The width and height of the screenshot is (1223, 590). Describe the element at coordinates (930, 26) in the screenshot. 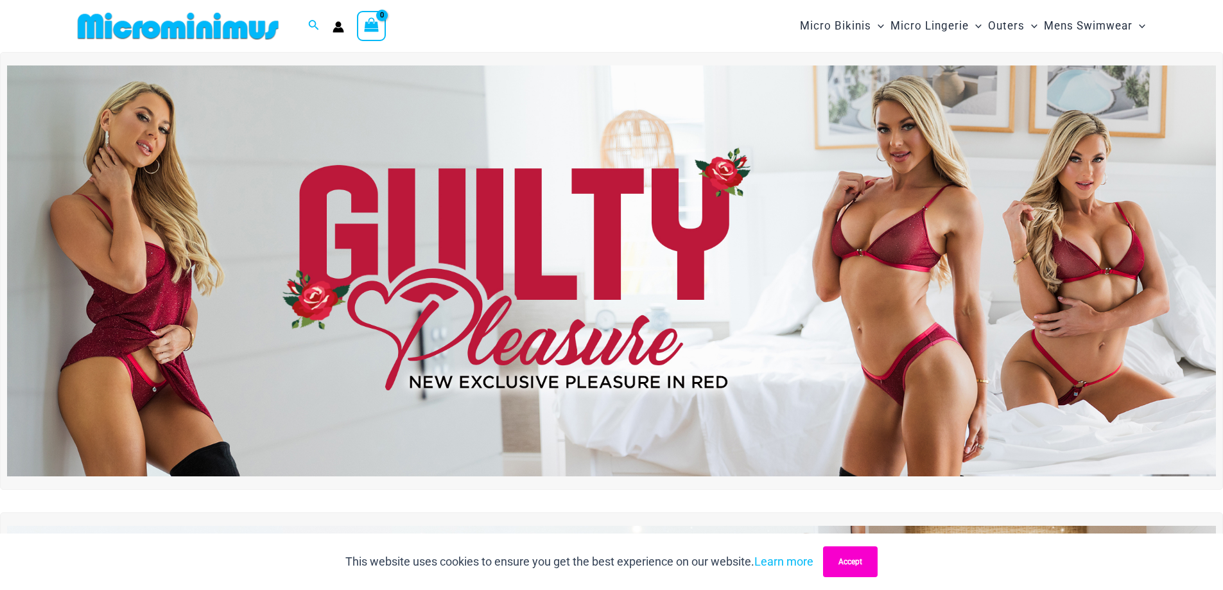

I see `span: Micro Lingerie` at that location.